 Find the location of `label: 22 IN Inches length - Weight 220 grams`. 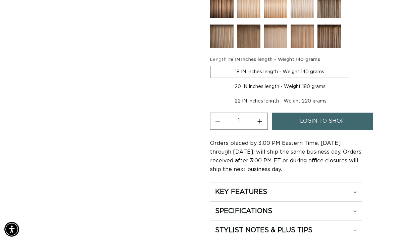

label: 22 IN Inches length - Weight 220 grams is located at coordinates (281, 101).